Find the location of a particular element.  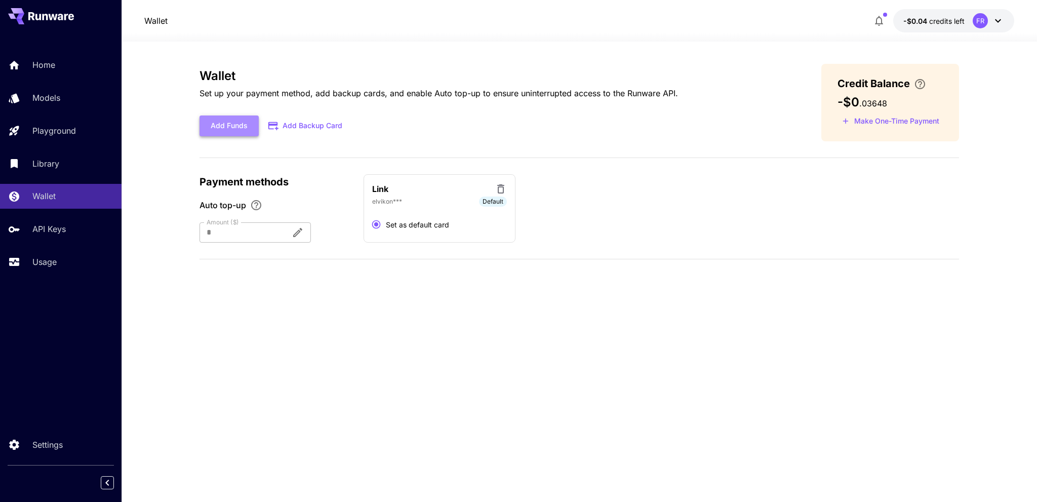

button: Collapse sidebar is located at coordinates (107, 483).